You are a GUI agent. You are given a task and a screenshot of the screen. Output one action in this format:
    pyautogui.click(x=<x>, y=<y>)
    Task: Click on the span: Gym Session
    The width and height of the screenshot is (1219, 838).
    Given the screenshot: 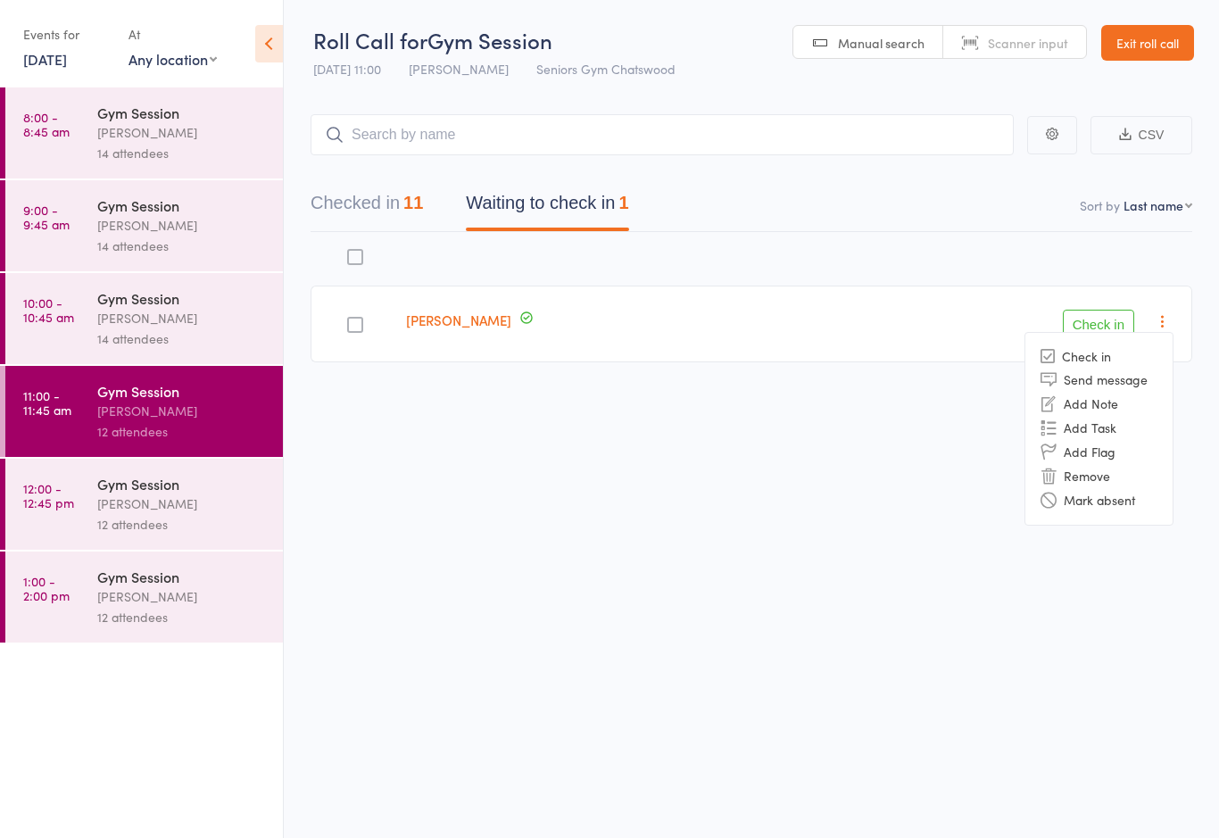 What is the action you would take?
    pyautogui.click(x=490, y=39)
    